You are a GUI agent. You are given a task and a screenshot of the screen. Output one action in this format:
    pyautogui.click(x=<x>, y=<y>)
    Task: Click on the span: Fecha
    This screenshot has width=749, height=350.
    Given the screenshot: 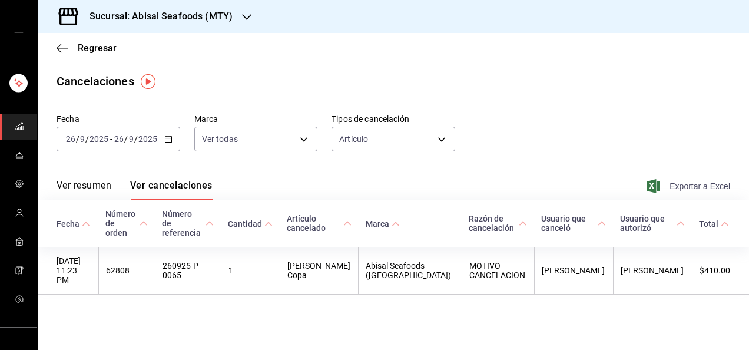 What is the action you would take?
    pyautogui.click(x=73, y=224)
    